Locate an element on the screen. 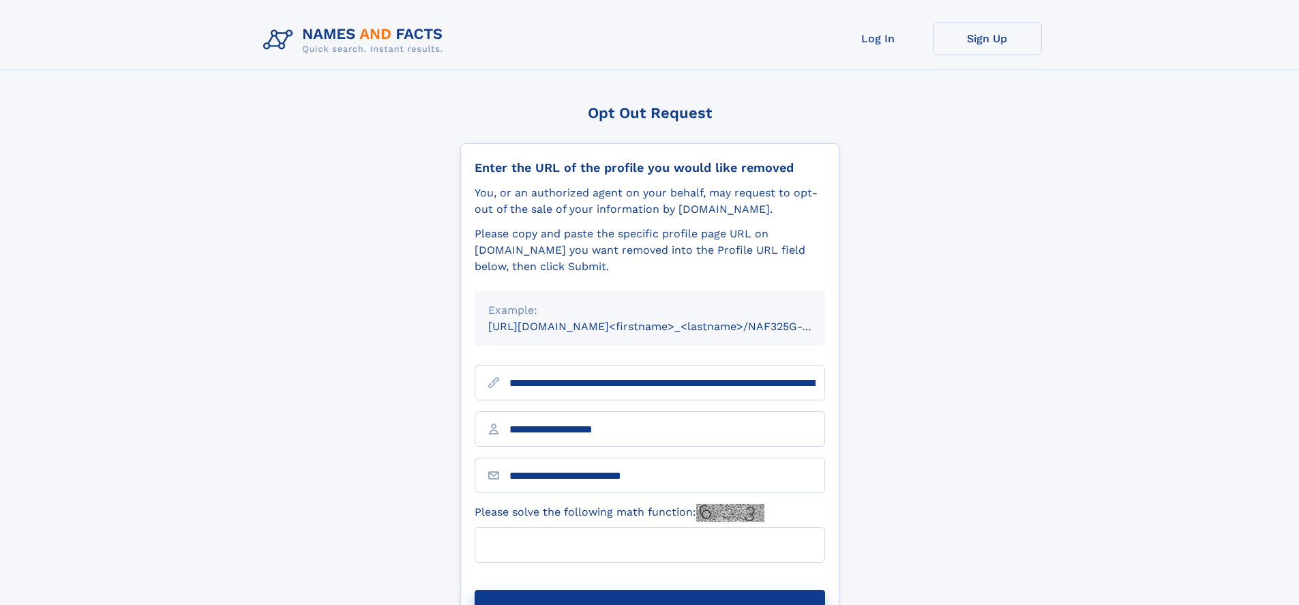  div: You, or an authorized agent on your behalf, may request to opt-out of the sale of your informatio... is located at coordinates (650, 201).